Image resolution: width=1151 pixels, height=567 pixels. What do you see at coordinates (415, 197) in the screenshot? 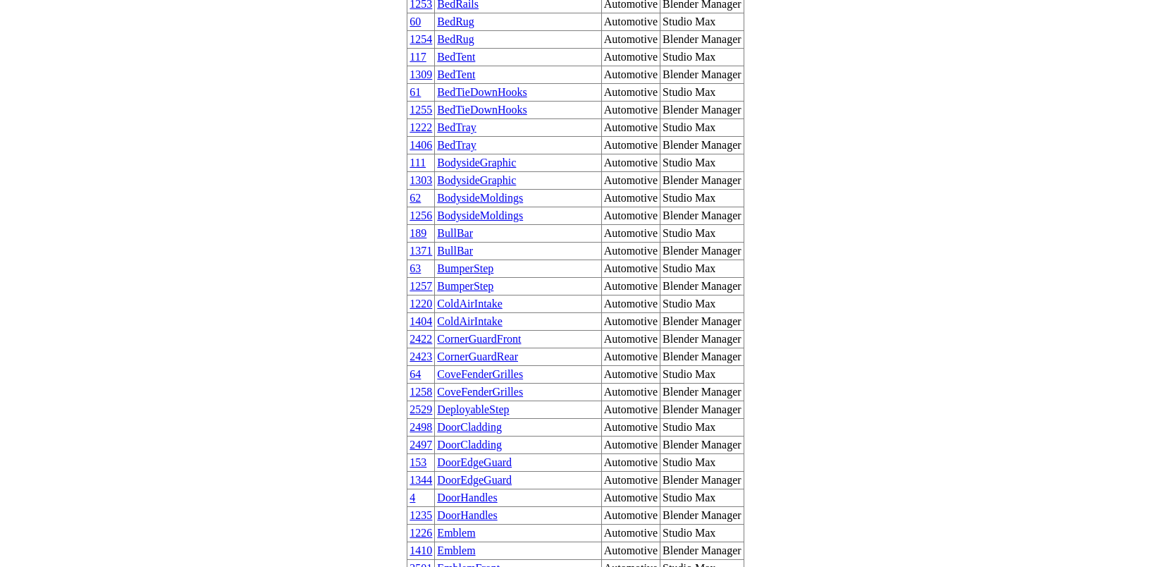
I see `a: 62` at bounding box center [415, 197].